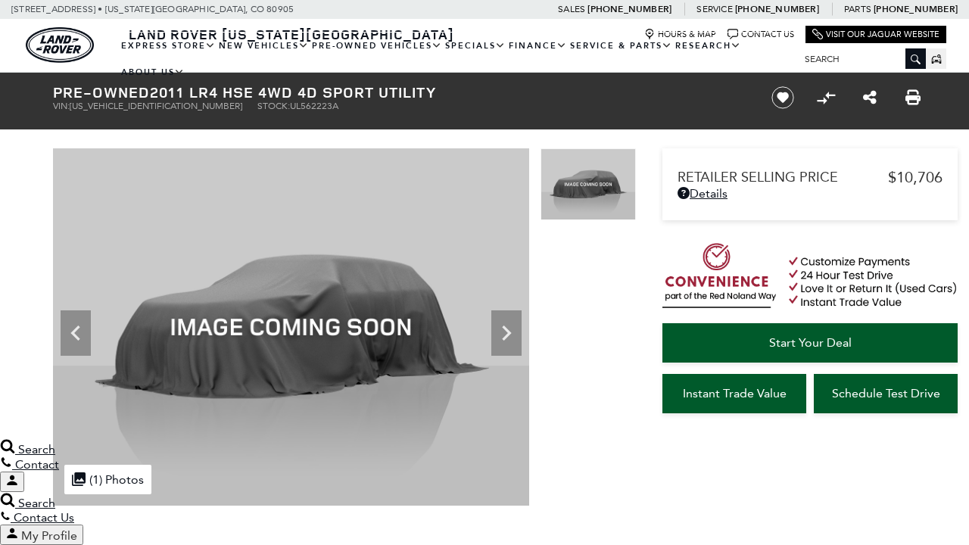 Image resolution: width=969 pixels, height=545 pixels. Describe the element at coordinates (377, 45) in the screenshot. I see `a: Pre-Owned Vehicles` at that location.